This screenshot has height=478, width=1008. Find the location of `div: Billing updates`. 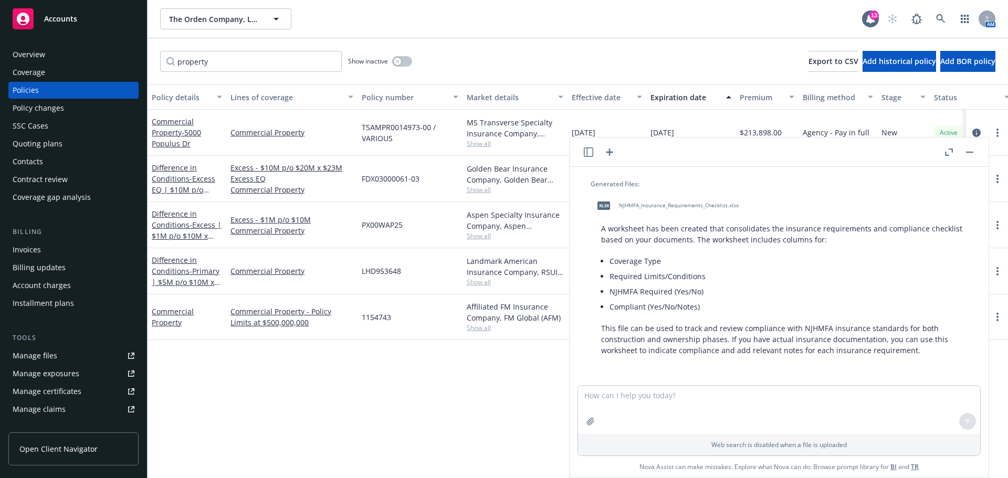

div: Billing updates is located at coordinates (39, 268).